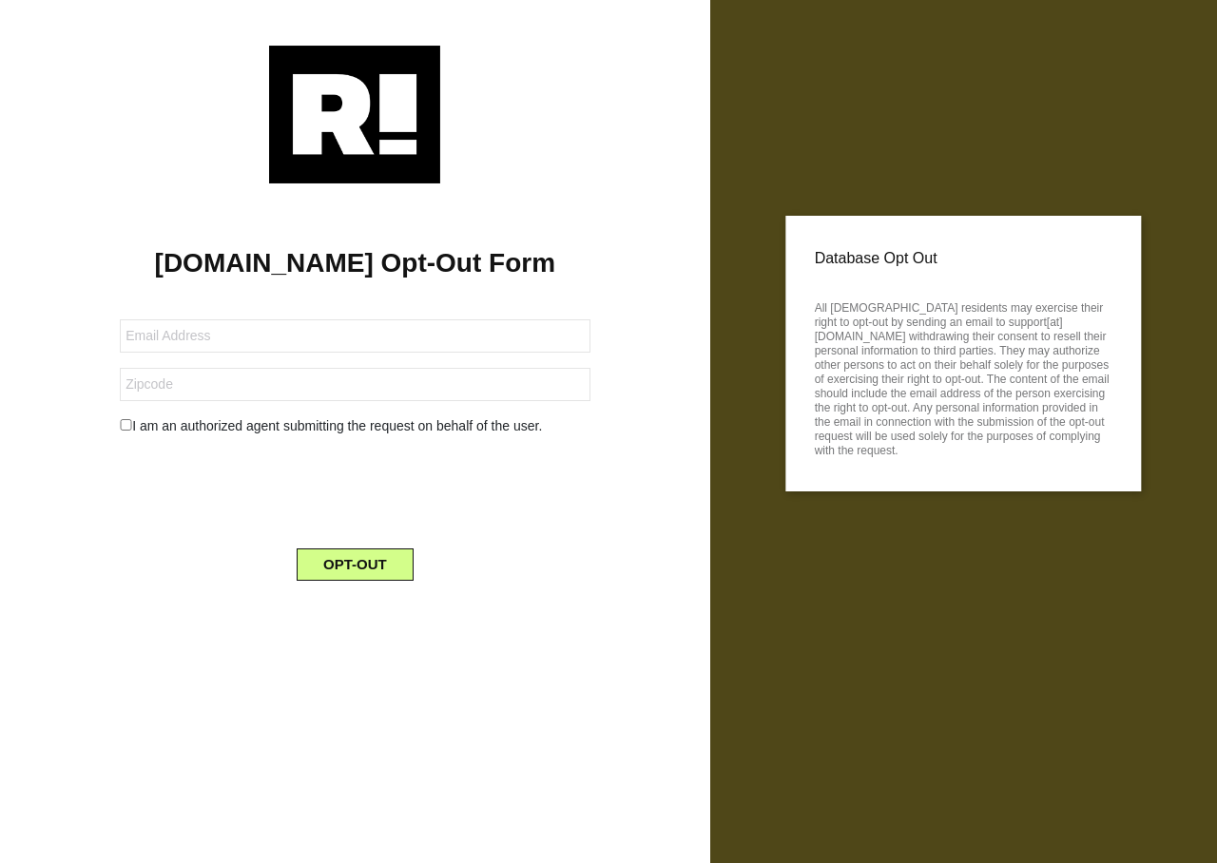 The width and height of the screenshot is (1217, 863). What do you see at coordinates (963, 259) in the screenshot?
I see `p: Database Opt Out` at bounding box center [963, 259].